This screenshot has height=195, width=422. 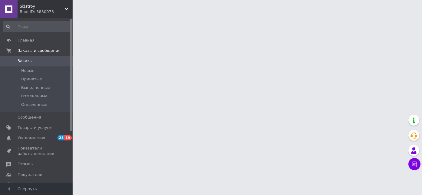 I want to click on span: Покупатели, so click(x=30, y=174).